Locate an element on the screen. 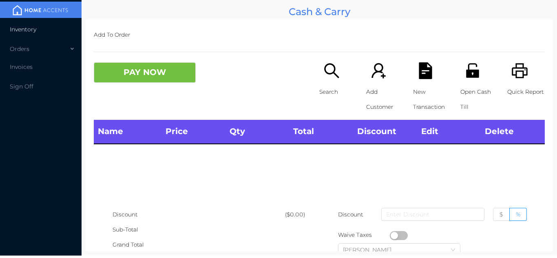  i: icon: search is located at coordinates (332, 71).